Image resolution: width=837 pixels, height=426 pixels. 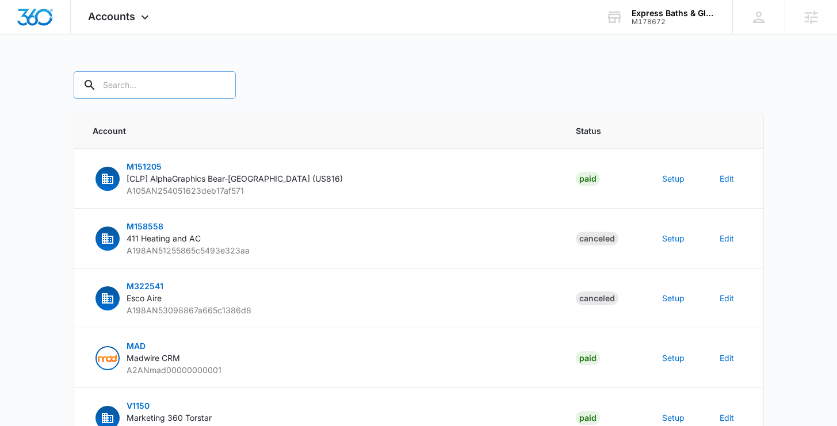 I want to click on span: V1150, so click(x=138, y=406).